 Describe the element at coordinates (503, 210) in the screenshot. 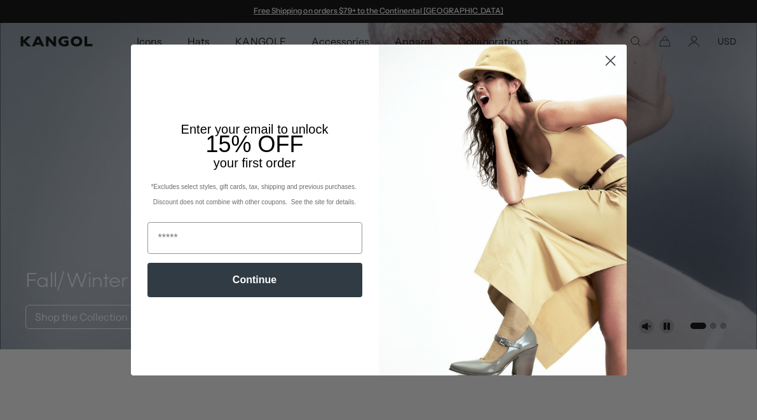

I see `img: 93be19ad-e773-4382-80b9-c9d740c9197f.jpeg` at that location.